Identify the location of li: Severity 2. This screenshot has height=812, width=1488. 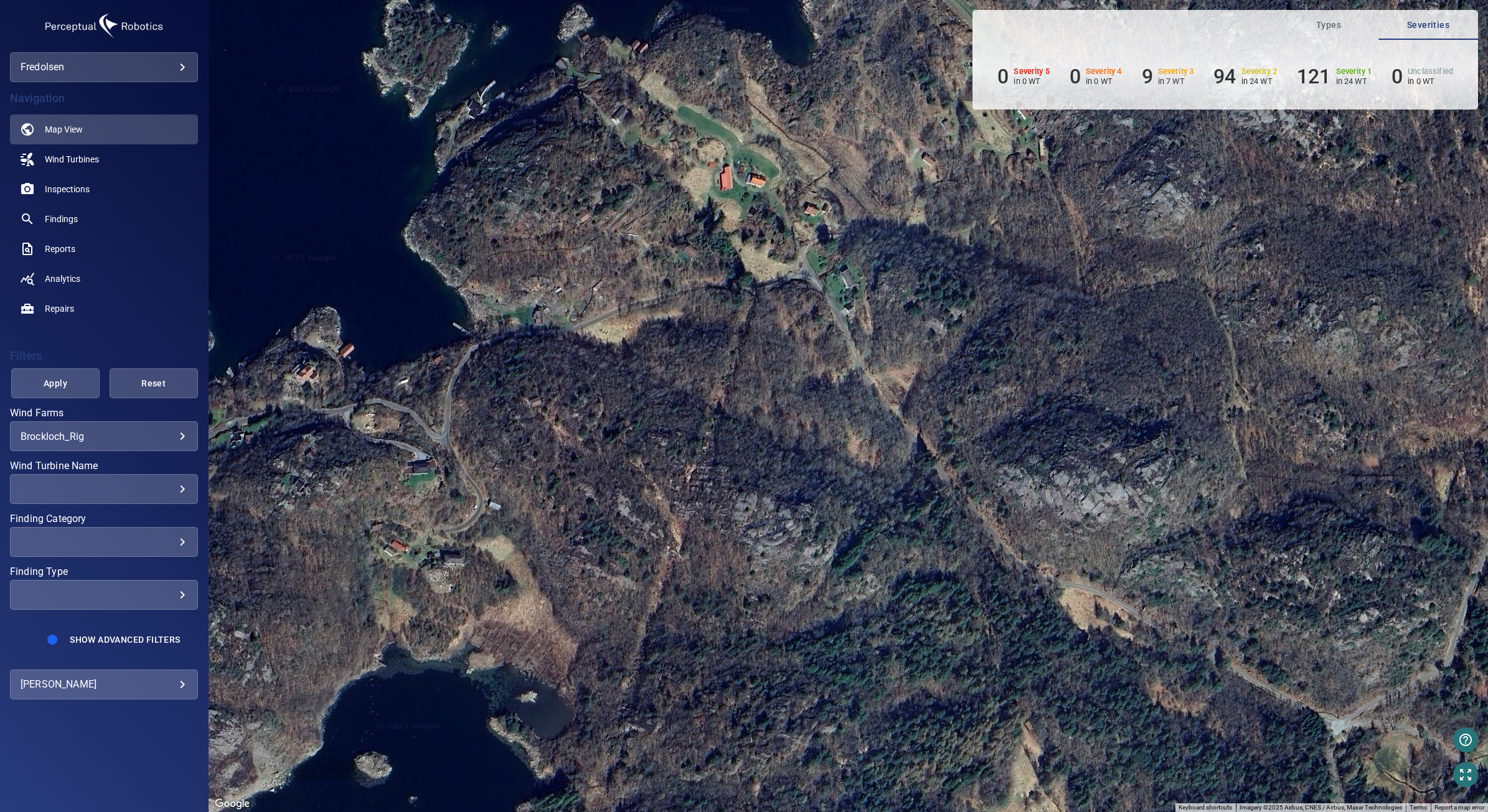
(1246, 77).